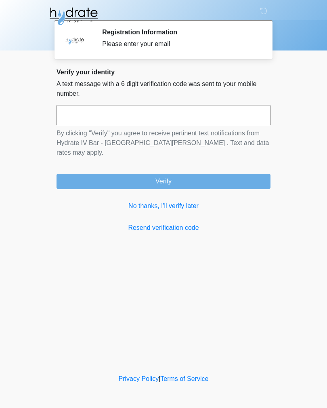  What do you see at coordinates (139, 379) in the screenshot?
I see `a: Privacy Policy` at bounding box center [139, 379].